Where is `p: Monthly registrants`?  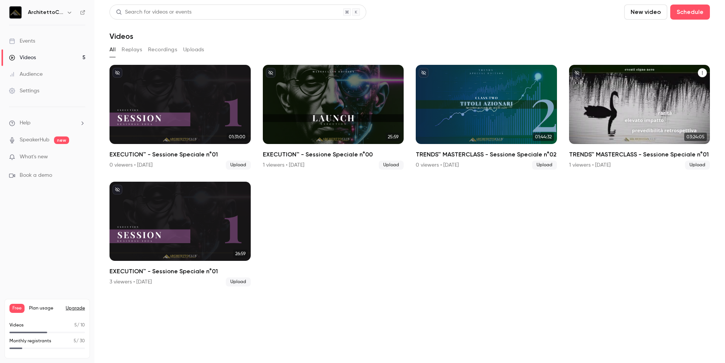 p: Monthly registrants is located at coordinates (30, 342).